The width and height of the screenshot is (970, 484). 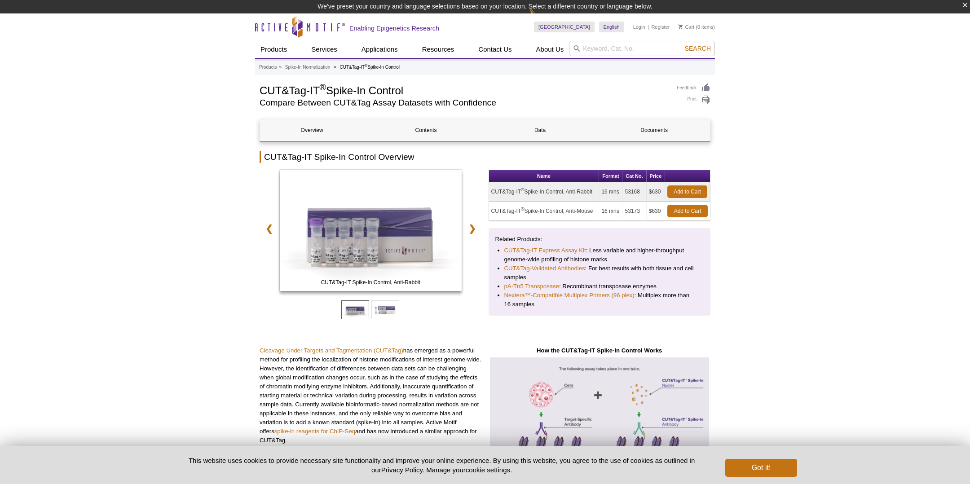 What do you see at coordinates (545, 250) in the screenshot?
I see `a: CUT&Tag-IT Express Assay Kit` at bounding box center [545, 250].